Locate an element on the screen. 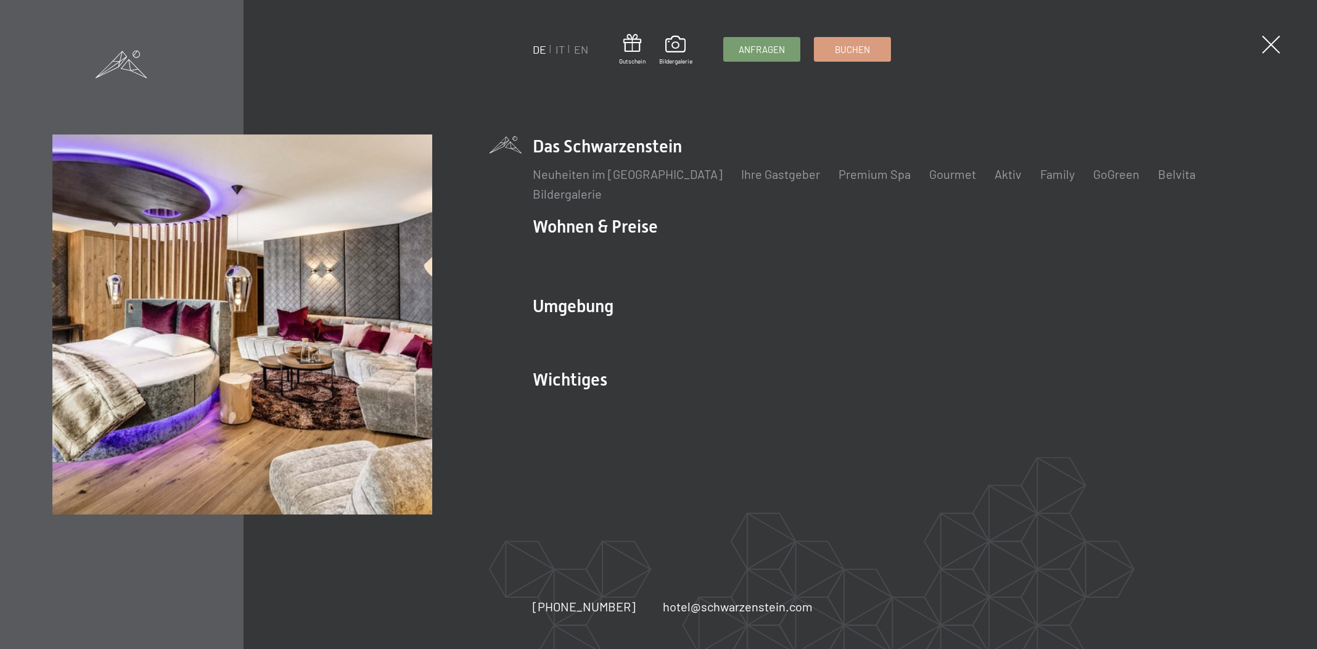  a: IT is located at coordinates (560, 49).